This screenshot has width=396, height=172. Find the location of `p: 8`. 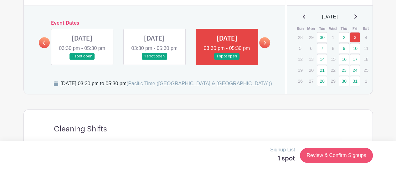

p: 8 is located at coordinates (332, 48).